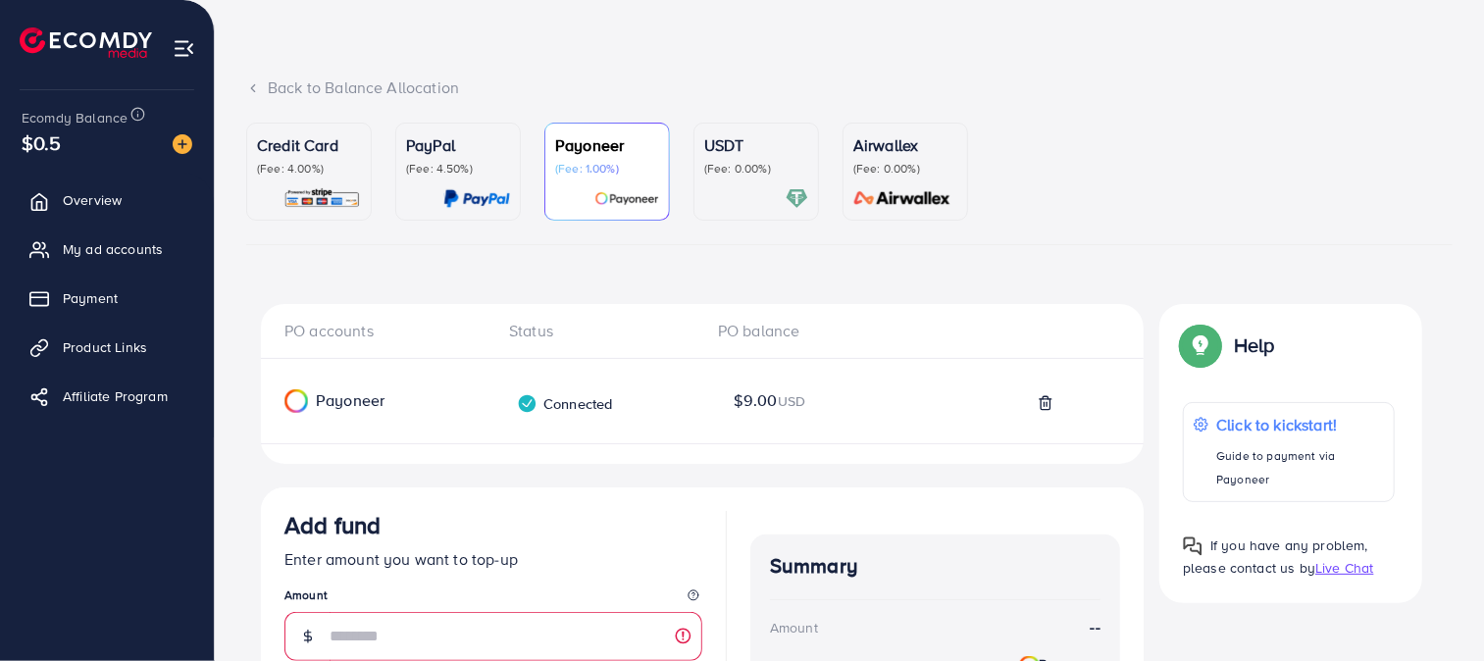 This screenshot has height=661, width=1484. I want to click on img: verified, so click(527, 403).